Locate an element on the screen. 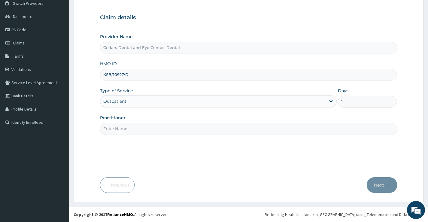 This screenshot has height=222, width=428. a: RelianceHMO is located at coordinates (120, 215).